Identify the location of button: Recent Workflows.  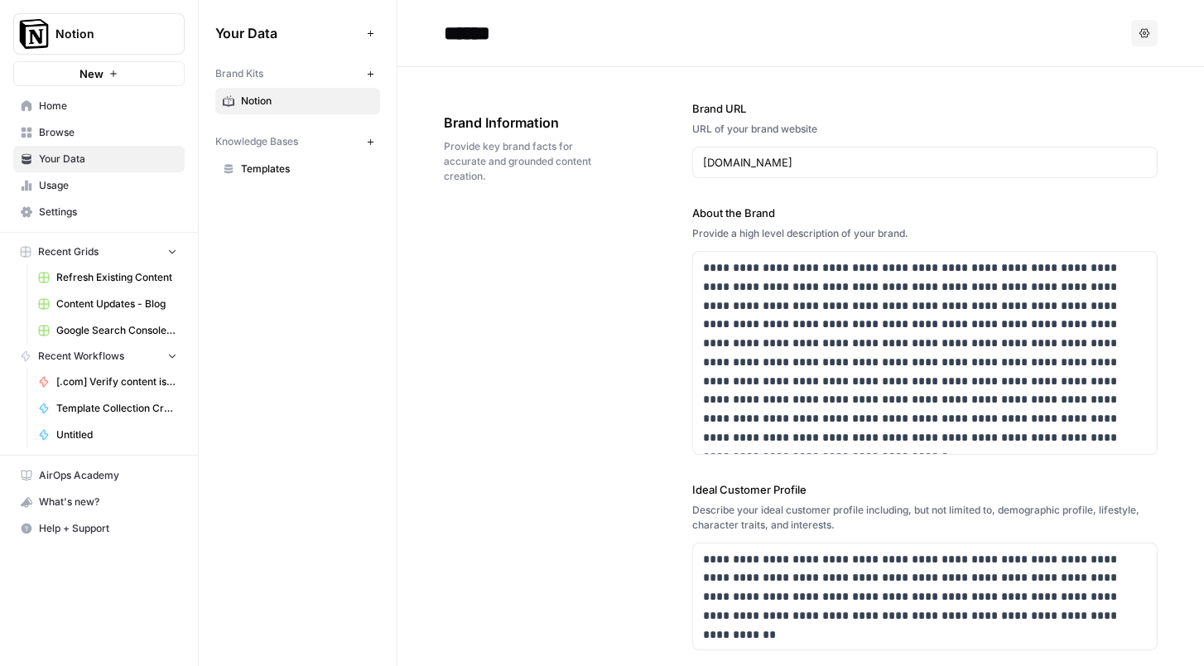
(99, 356).